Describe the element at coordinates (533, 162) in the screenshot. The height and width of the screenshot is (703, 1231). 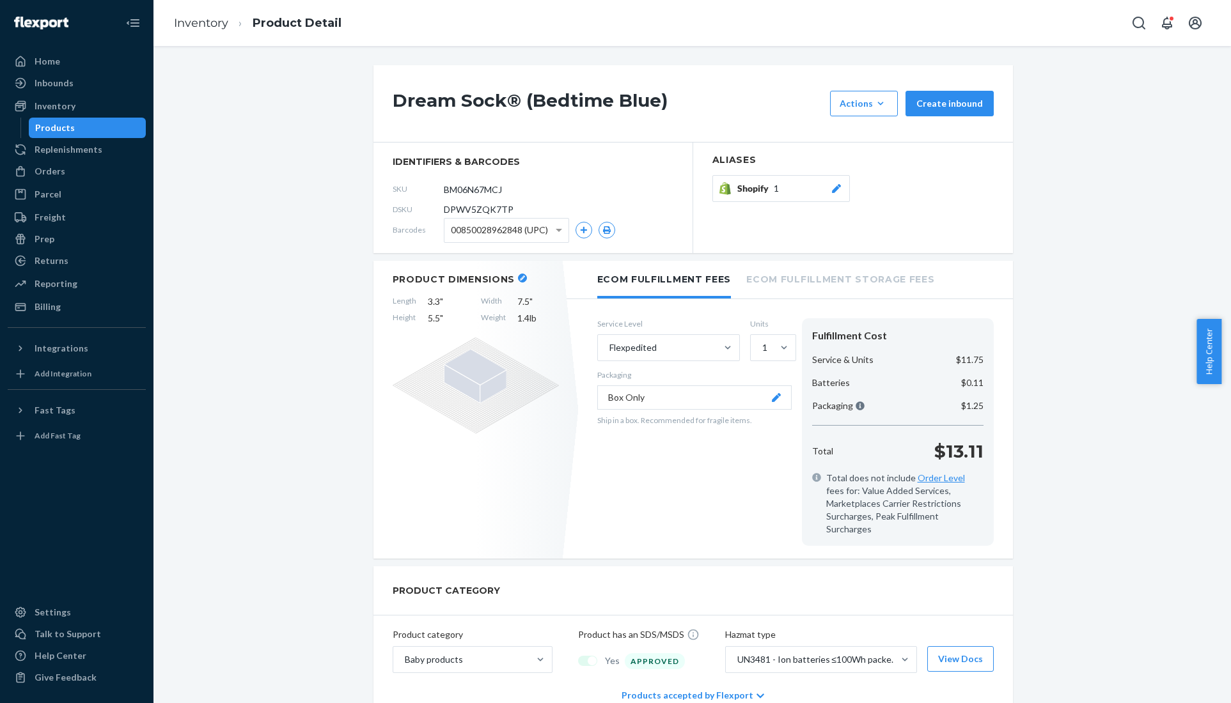
I see `span: identifiers & barcodes` at that location.